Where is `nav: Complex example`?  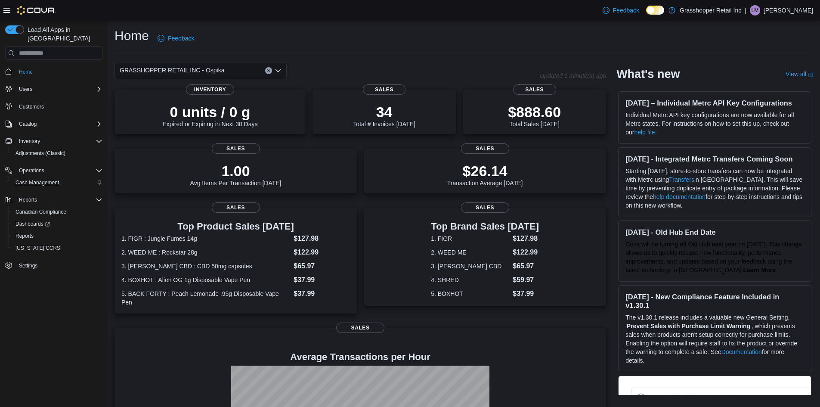
nav: Complex example is located at coordinates (54, 178).